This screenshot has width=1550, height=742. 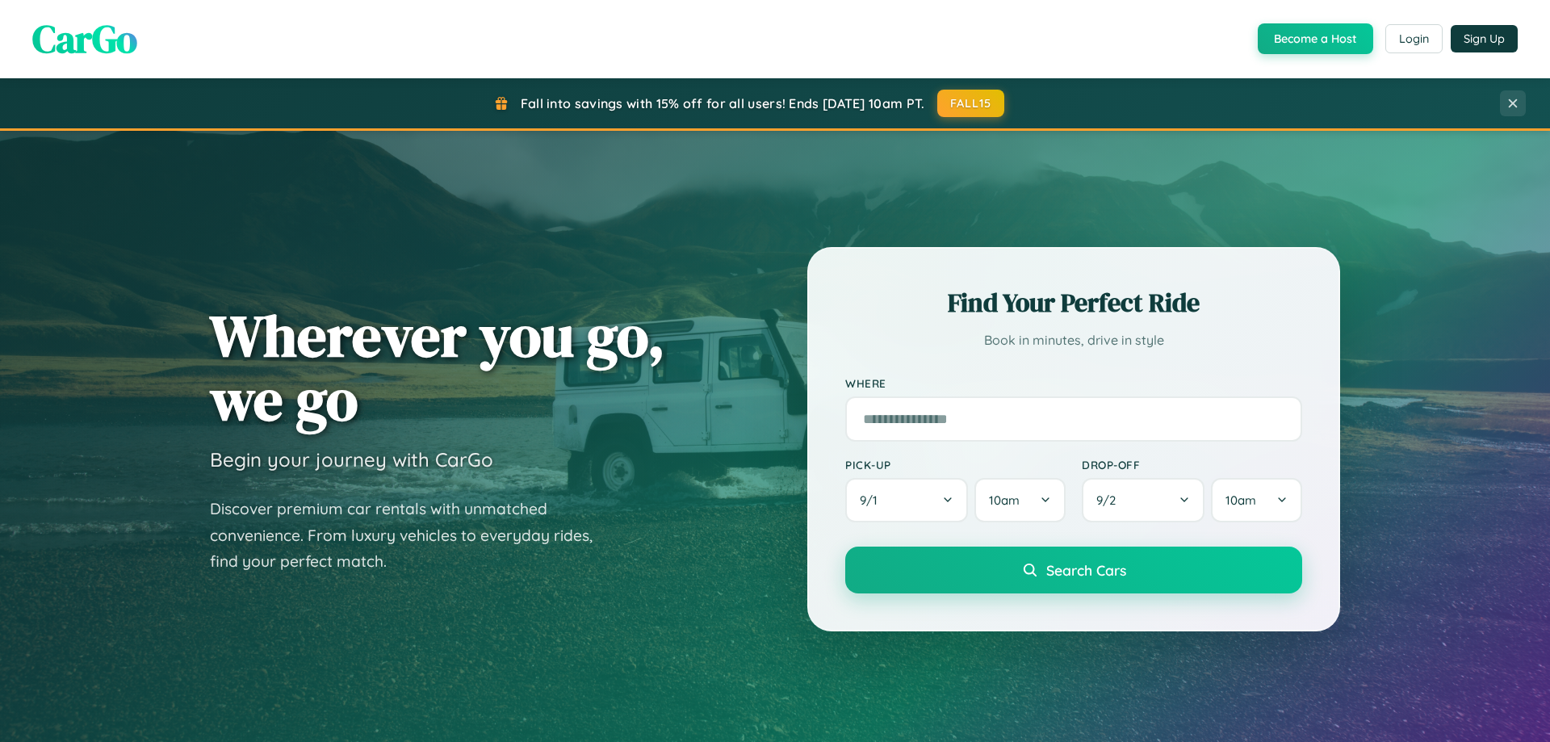 I want to click on p: Book in minutes, drive in style, so click(x=1074, y=340).